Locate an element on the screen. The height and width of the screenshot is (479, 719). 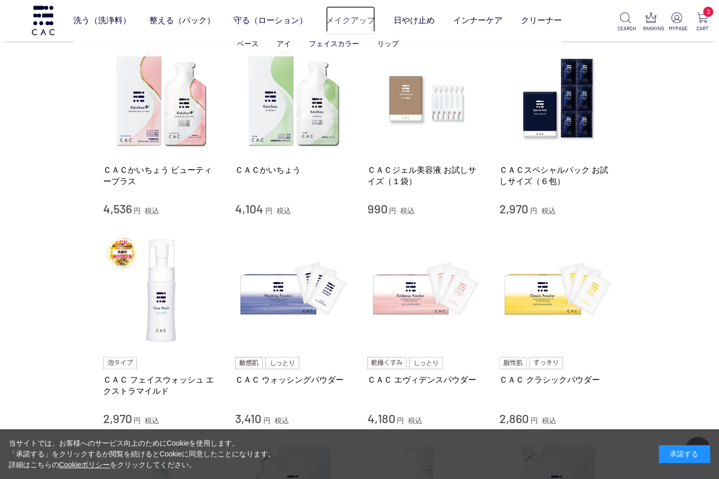
a: Cookieポリシー is located at coordinates (85, 465).